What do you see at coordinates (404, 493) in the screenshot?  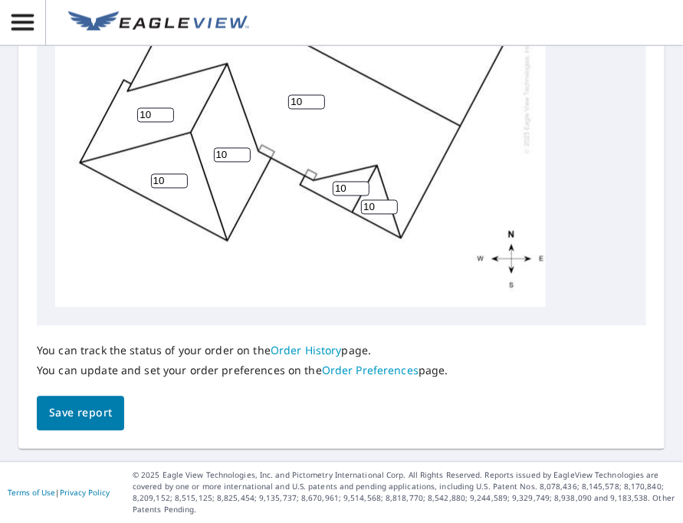 I see `p: © 2025 Eagle View Technologies, Inc. and Pictometry International Corp. All Rights Reserved. Repo...` at bounding box center [404, 493].